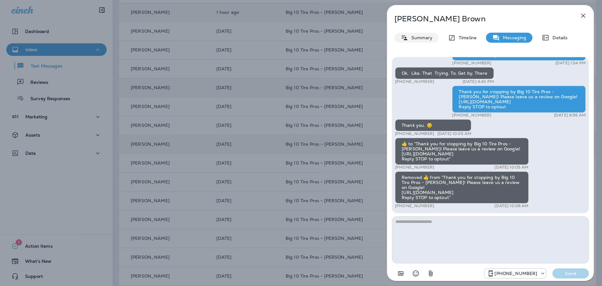 The height and width of the screenshot is (286, 602). What do you see at coordinates (444, 73) in the screenshot?
I see `div: Ok. Like. That Trying. To. Get by. There` at bounding box center [444, 73].